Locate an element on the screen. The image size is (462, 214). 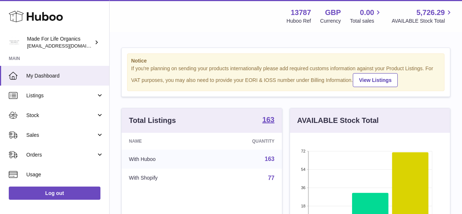
strong: GBP is located at coordinates (332, 12).